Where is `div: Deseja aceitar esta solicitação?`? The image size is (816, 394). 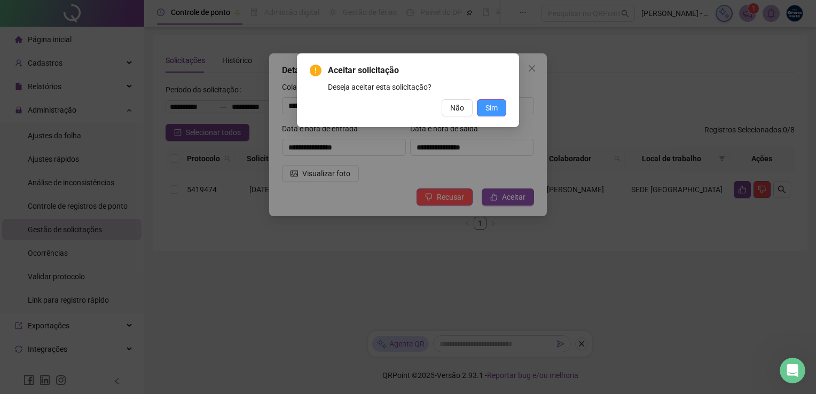
div: Deseja aceitar esta solicitação? is located at coordinates (417, 87).